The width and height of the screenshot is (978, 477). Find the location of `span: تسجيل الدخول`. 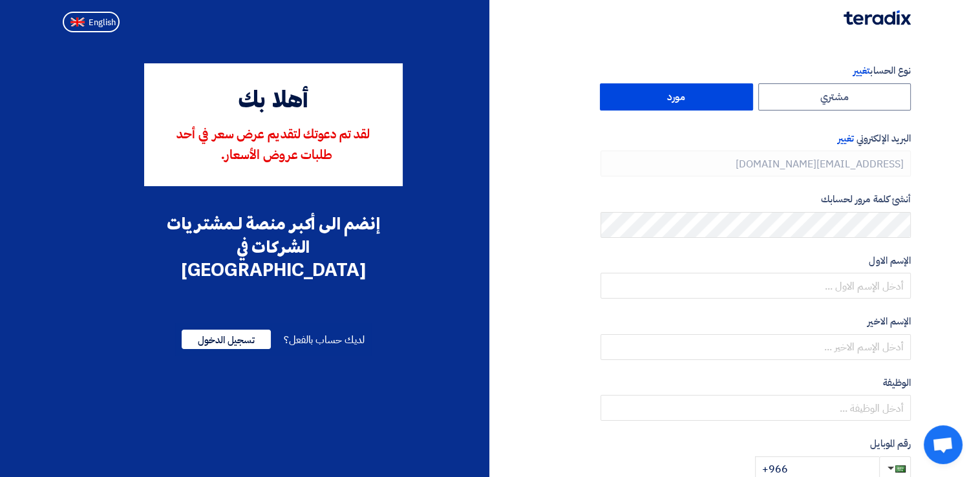

span: تسجيل الدخول is located at coordinates (226, 339).